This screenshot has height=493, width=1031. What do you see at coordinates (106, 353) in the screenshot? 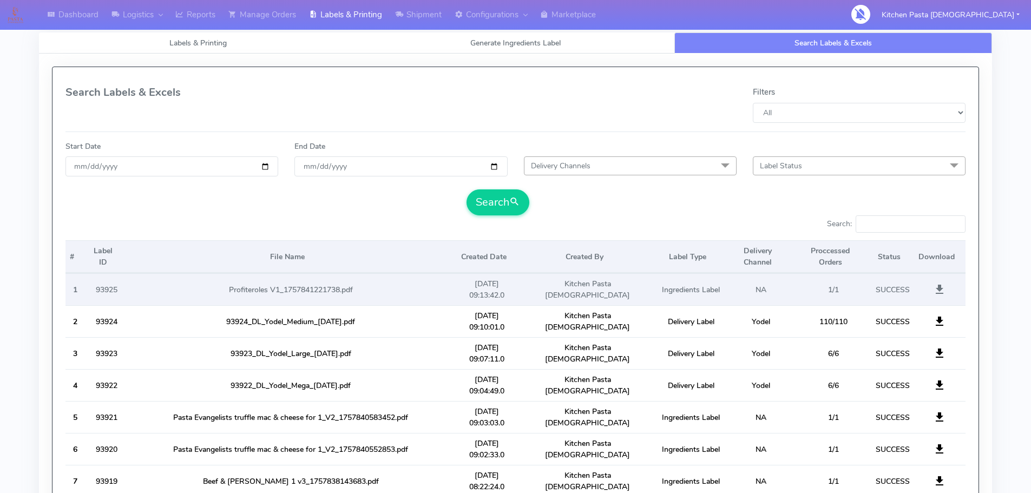
I see `td: 93923` at bounding box center [106, 353].